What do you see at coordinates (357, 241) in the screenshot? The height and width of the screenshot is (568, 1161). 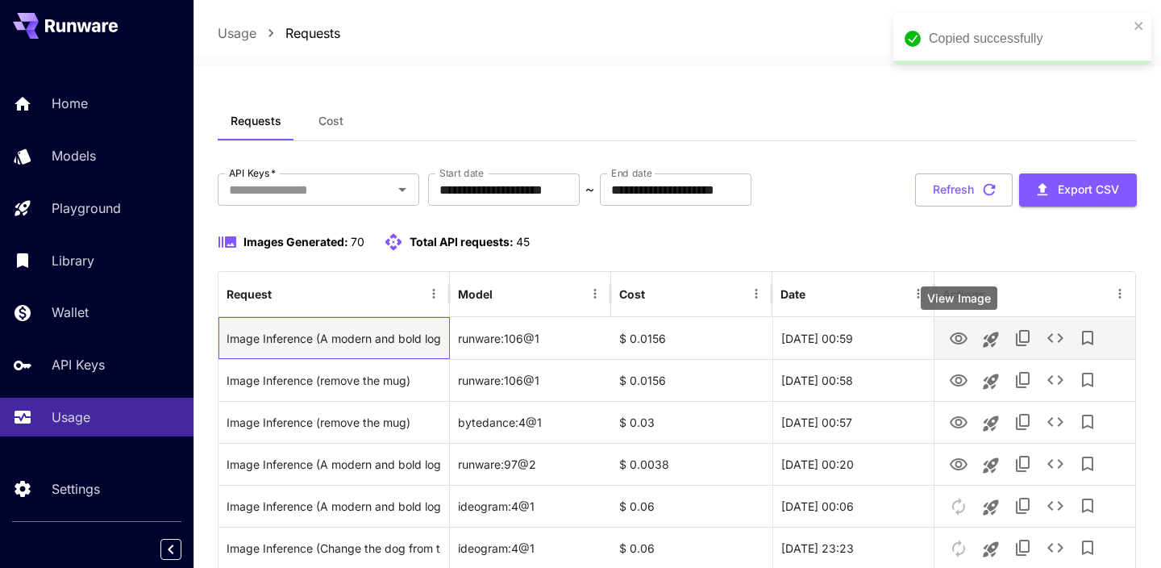 I see `span: 70` at bounding box center [357, 241].